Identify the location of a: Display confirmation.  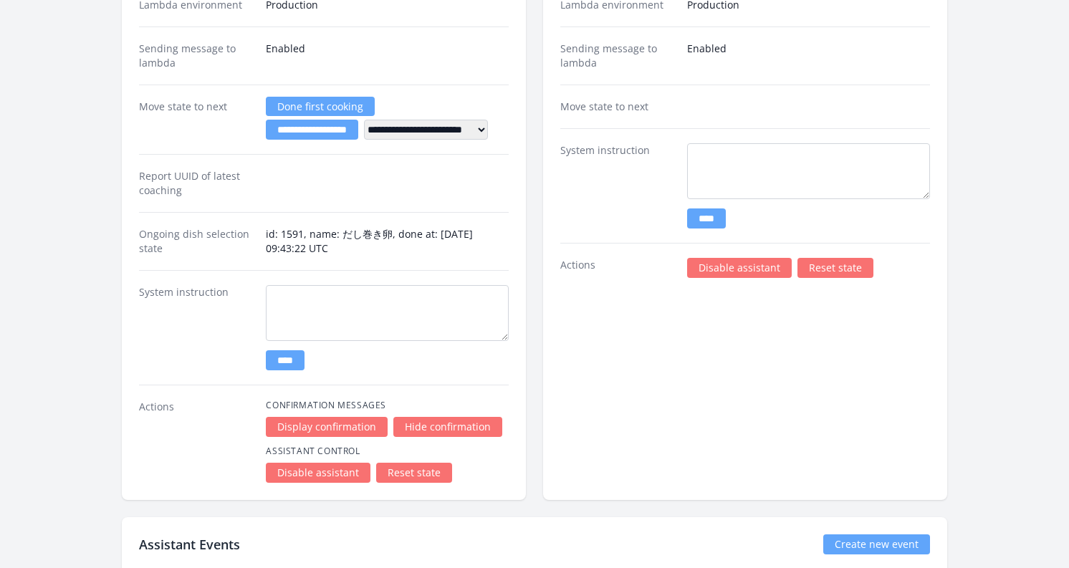
(327, 427).